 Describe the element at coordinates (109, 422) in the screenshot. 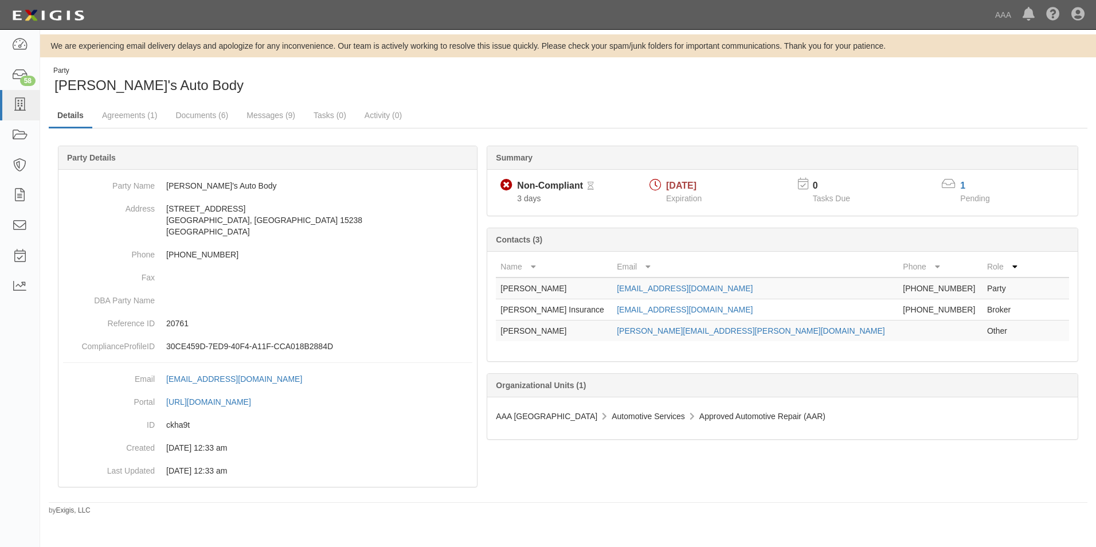

I see `dt: ID` at that location.